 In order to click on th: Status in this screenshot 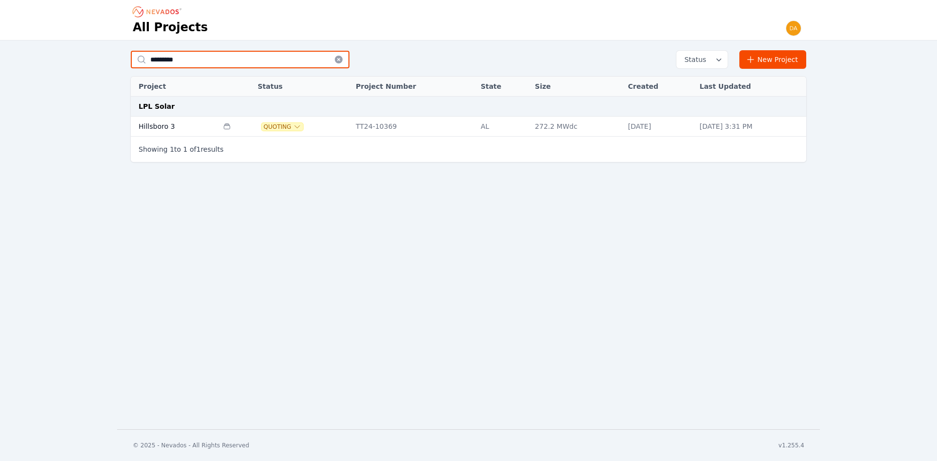, I will do `click(302, 86)`.